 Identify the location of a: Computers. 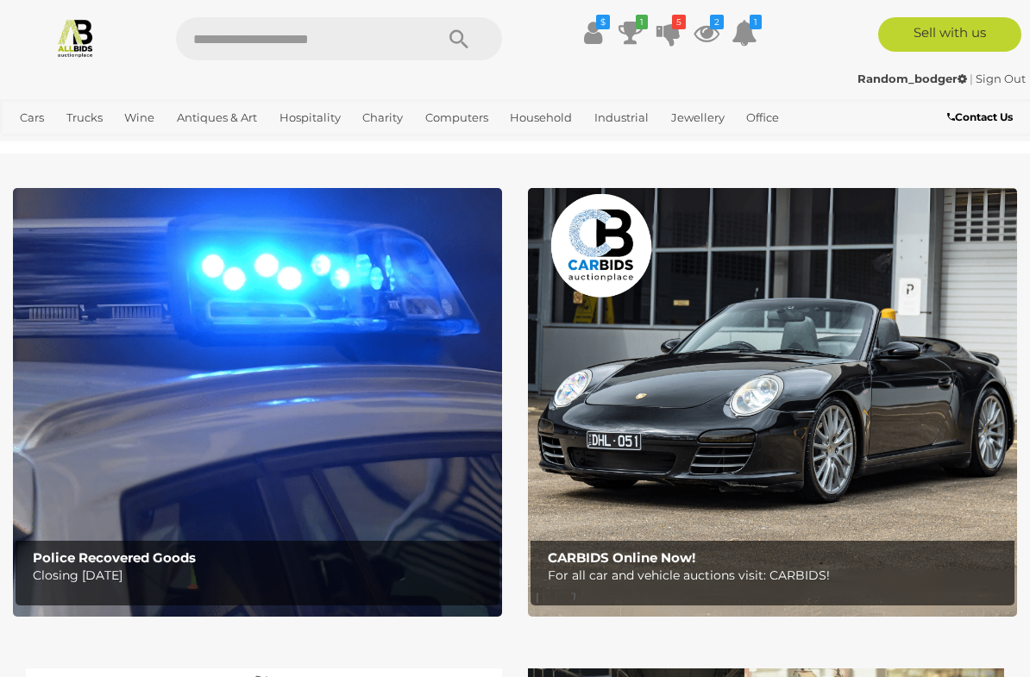
(456, 117).